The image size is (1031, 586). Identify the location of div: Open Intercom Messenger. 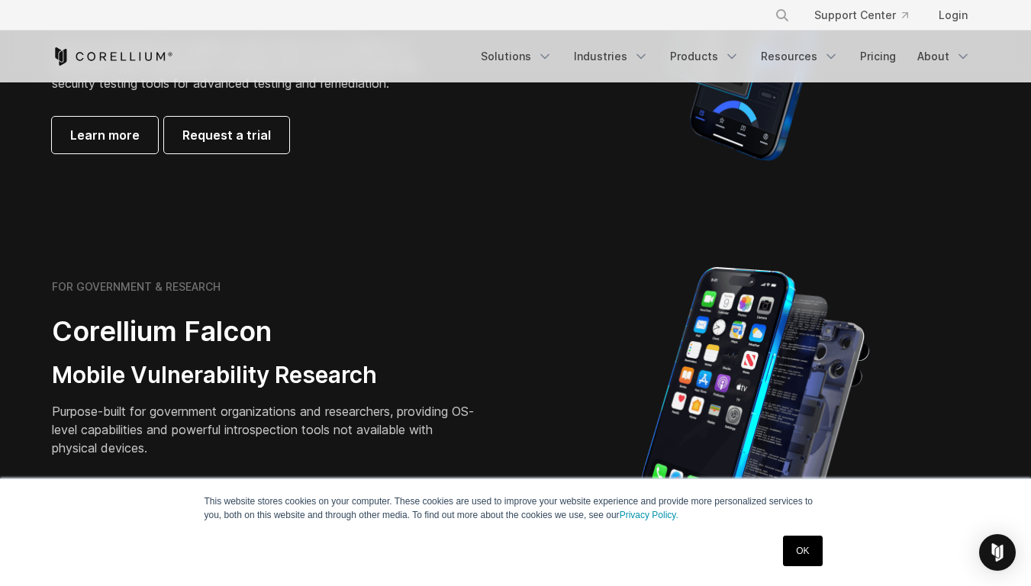
(998, 553).